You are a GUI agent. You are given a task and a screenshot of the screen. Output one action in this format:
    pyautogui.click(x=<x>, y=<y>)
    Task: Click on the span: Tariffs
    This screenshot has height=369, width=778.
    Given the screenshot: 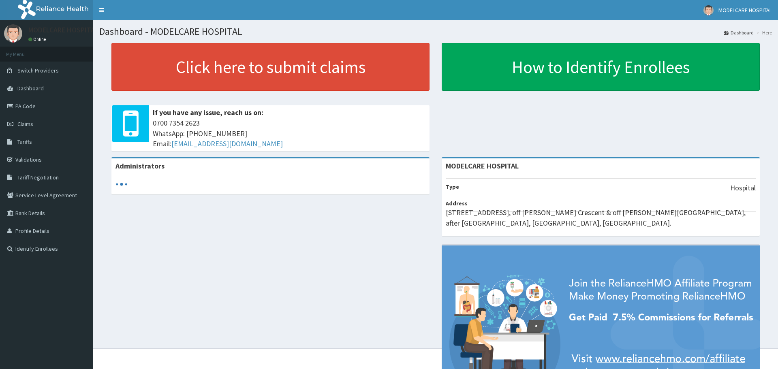 What is the action you would take?
    pyautogui.click(x=25, y=142)
    